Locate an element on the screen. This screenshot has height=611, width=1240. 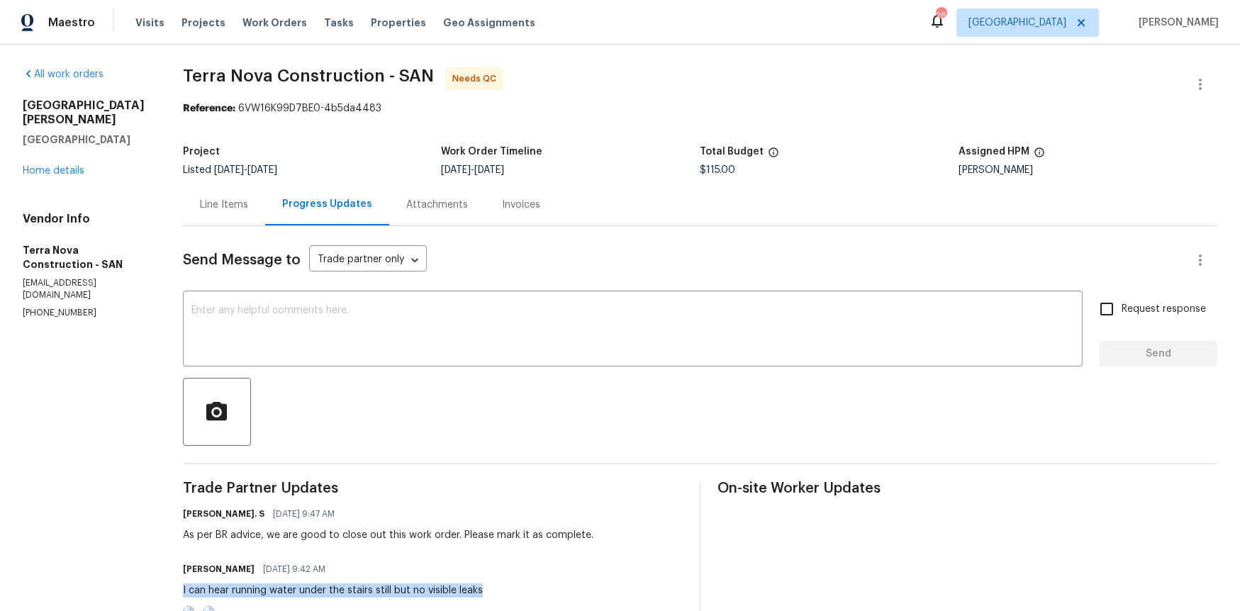
span: Visits is located at coordinates (150, 23).